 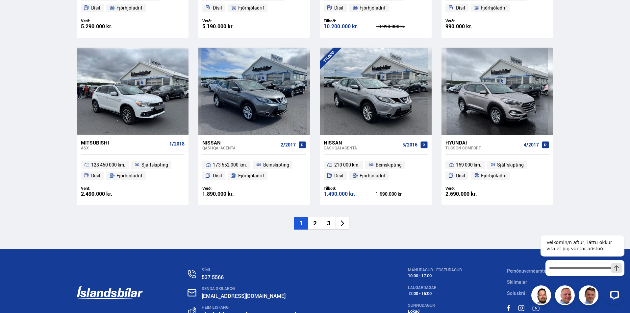 I want to click on span: 128 450 000 km., so click(x=108, y=165).